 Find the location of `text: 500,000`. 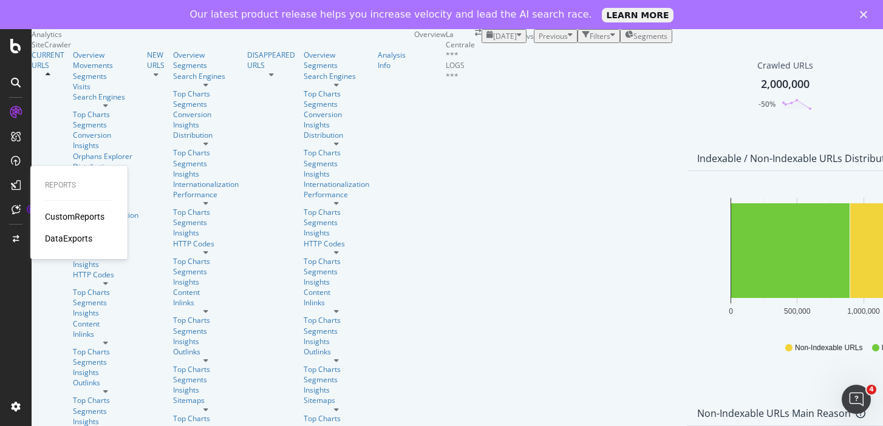

text: 500,000 is located at coordinates (797, 311).